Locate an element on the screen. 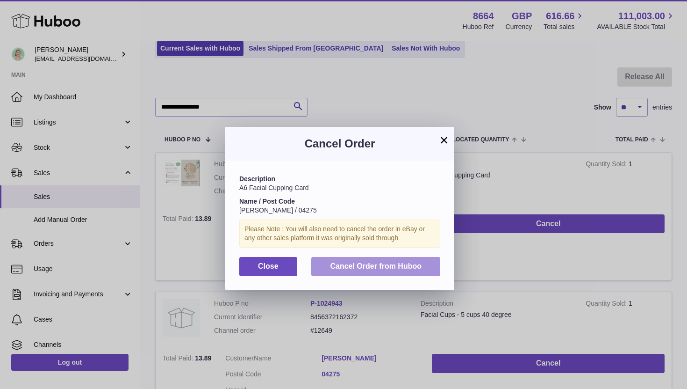 The image size is (687, 389). strong: Name / Post Code is located at coordinates (267, 201).